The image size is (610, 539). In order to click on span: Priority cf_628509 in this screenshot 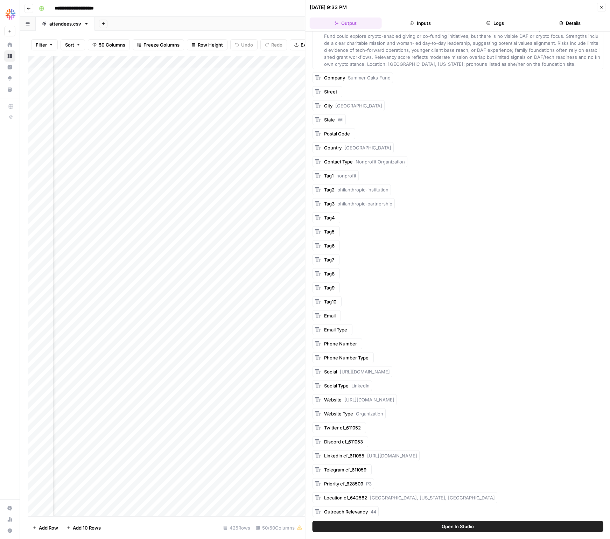, I will do `click(344, 484)`.